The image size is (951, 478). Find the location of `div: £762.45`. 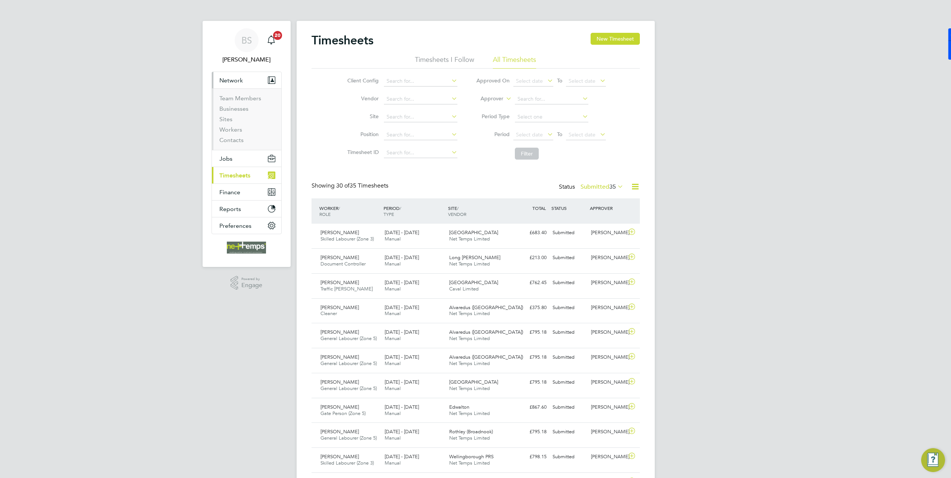

div: £762.45 is located at coordinates (530, 283).